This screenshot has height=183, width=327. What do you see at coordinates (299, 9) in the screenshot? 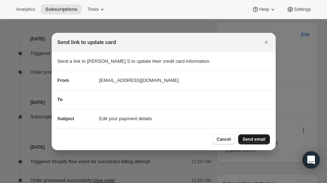
I see `button: Settings` at bounding box center [299, 9].